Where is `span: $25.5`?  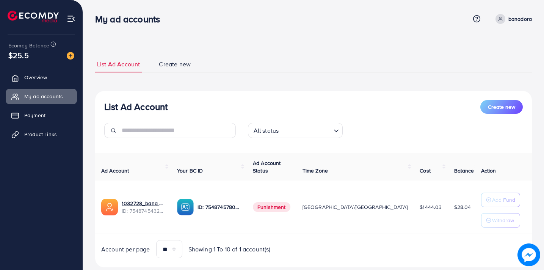
span: $25.5 is located at coordinates (19, 55).